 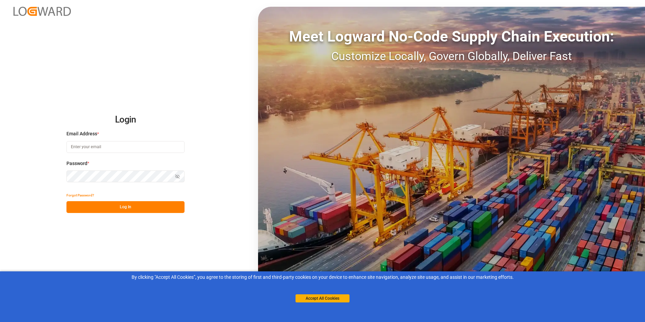 I want to click on input: Enter your email, so click(x=126, y=147).